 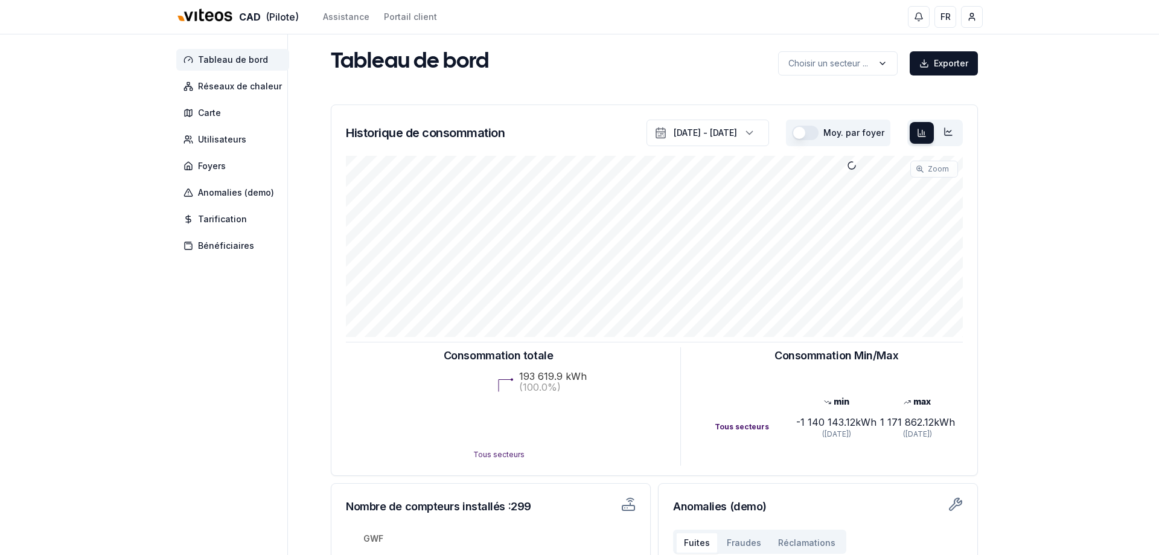 What do you see at coordinates (235, 219) in the screenshot?
I see `a: Tarification` at bounding box center [235, 219].